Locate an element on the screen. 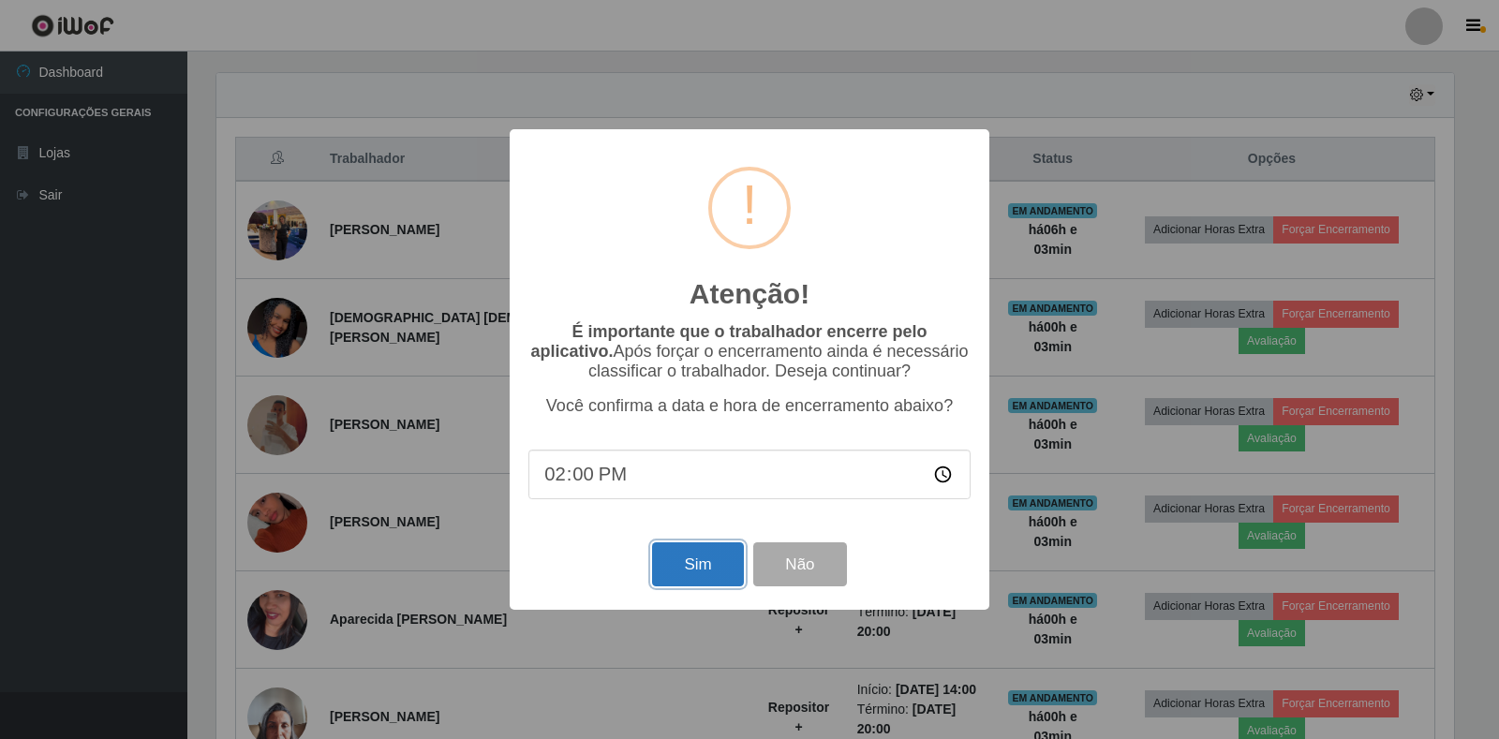  p: Após forçar o encerramento ainda é necessário classificar o trabalhador. Deseja continuar? is located at coordinates (750, 351).